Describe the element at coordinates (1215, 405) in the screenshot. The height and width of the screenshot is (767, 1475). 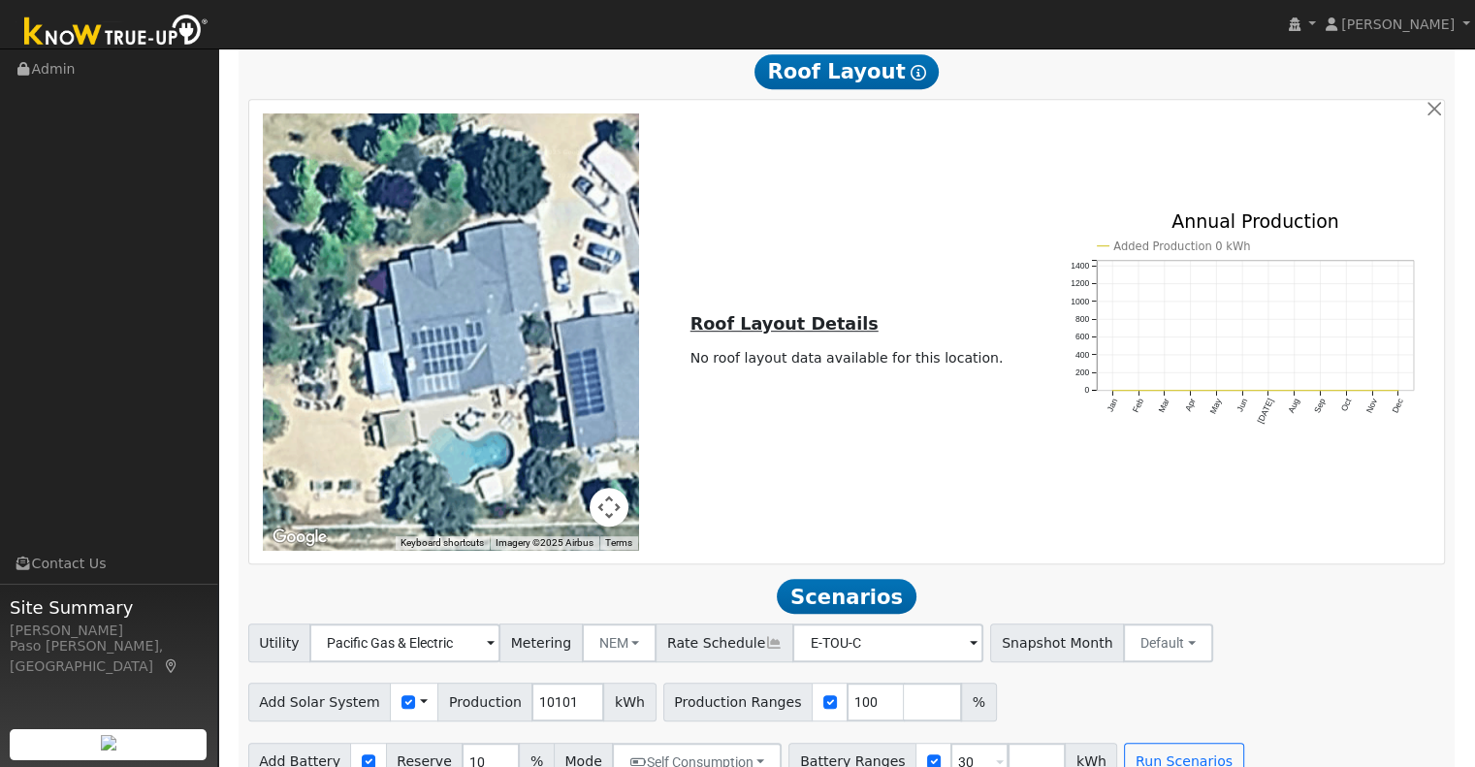
I see `text: May` at that location.